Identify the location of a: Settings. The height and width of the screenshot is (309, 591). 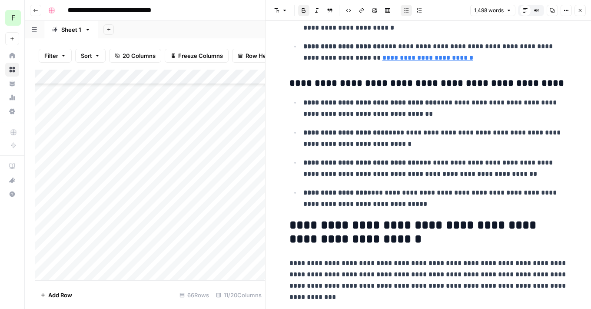
(12, 111).